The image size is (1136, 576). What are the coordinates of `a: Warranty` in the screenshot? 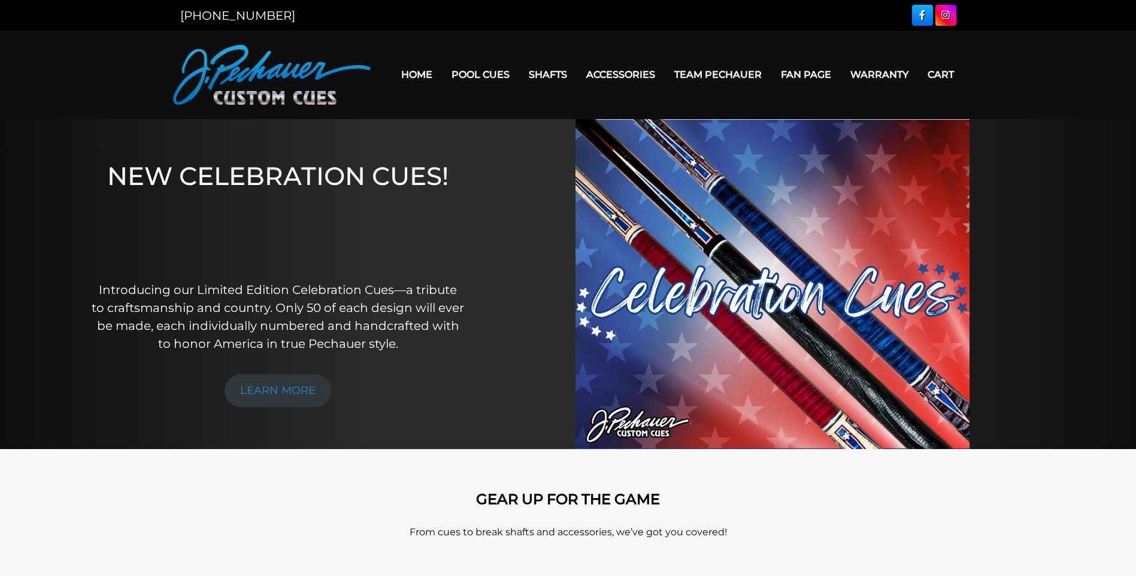 It's located at (879, 74).